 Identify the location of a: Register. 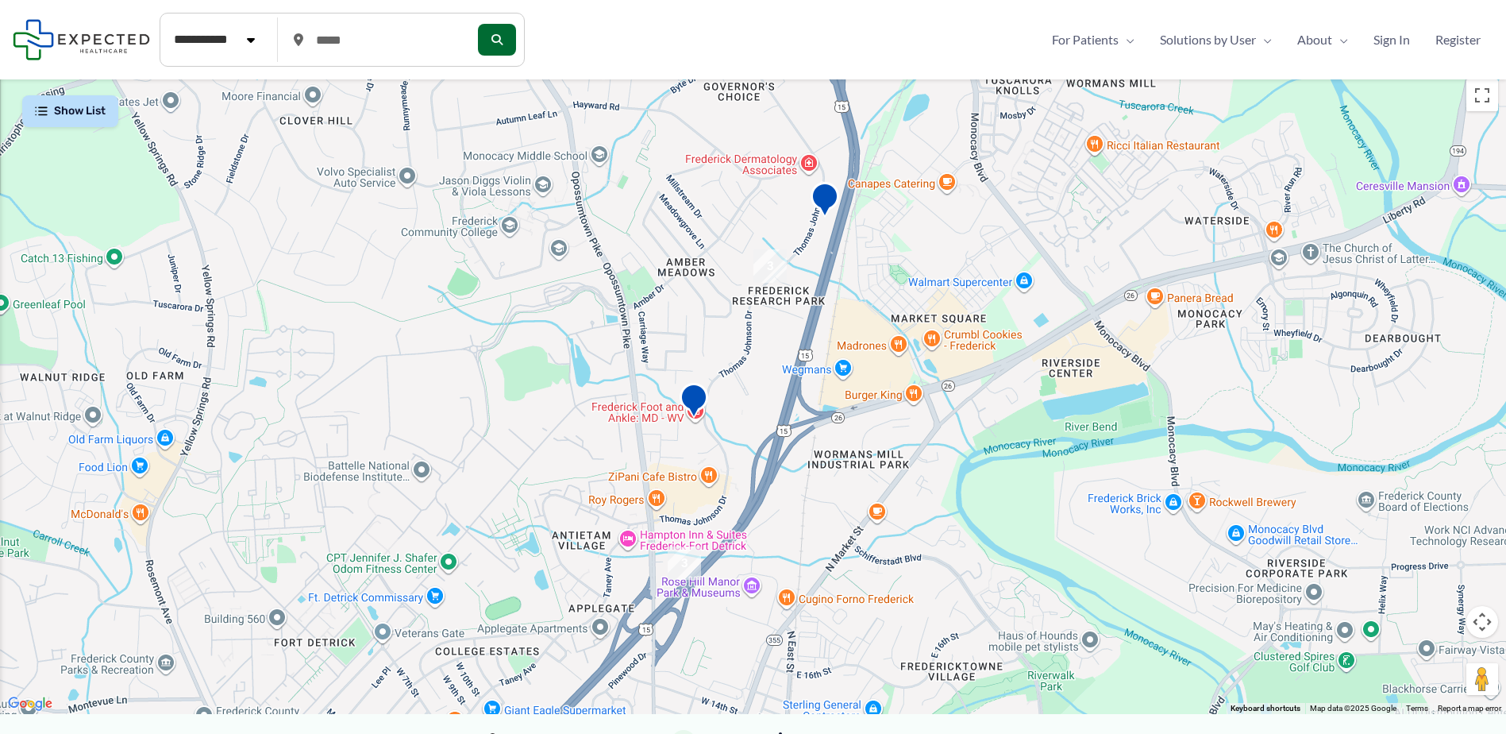
(1458, 40).